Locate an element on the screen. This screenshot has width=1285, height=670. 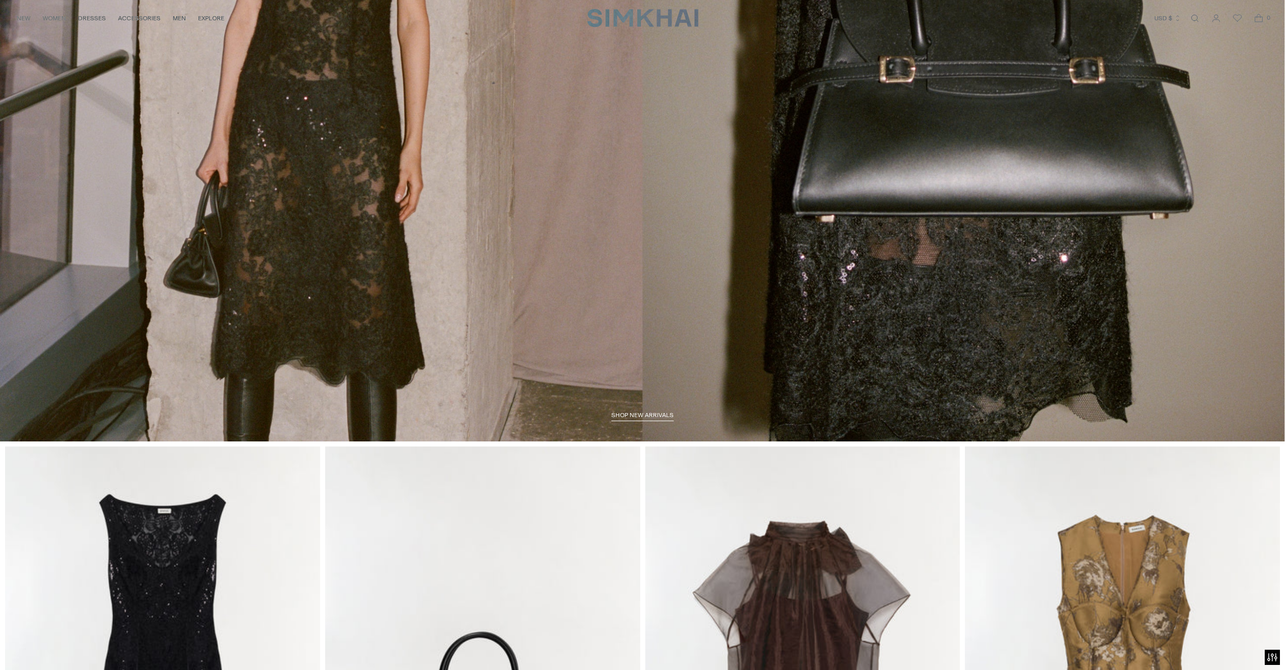
a: ACCESSORIES is located at coordinates (139, 18).